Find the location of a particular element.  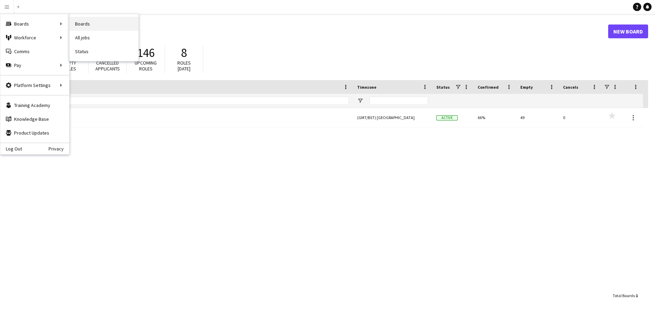

span: Timezone is located at coordinates (367, 87).